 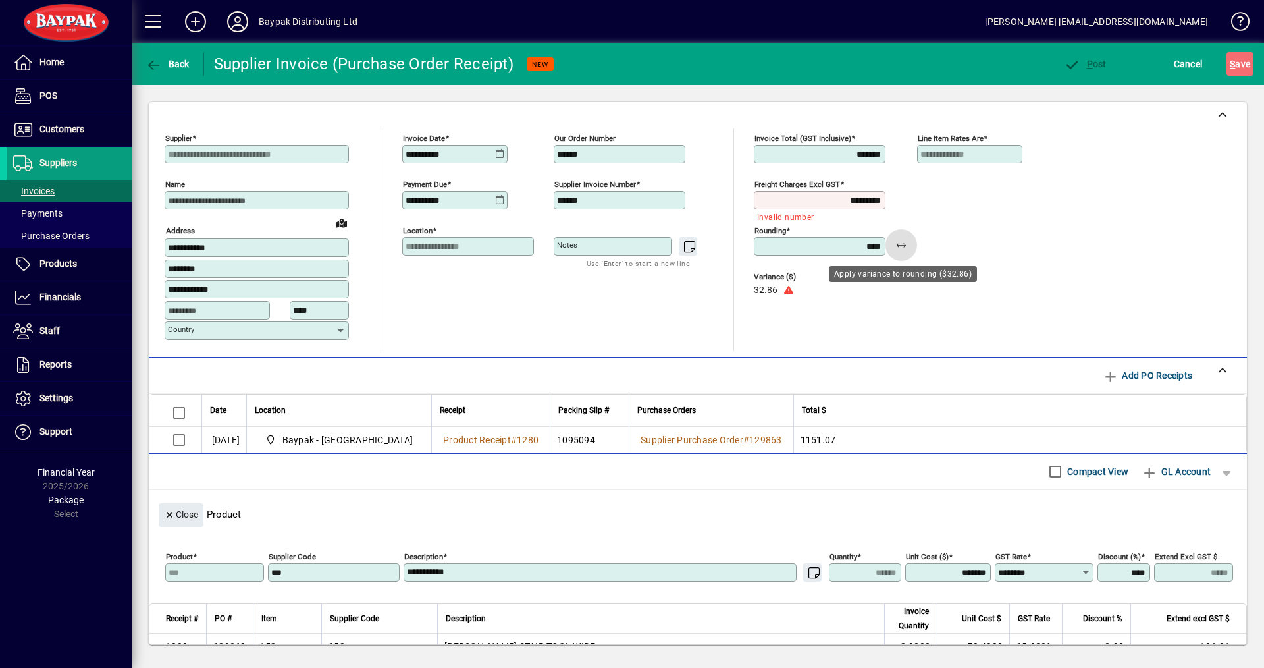 What do you see at coordinates (182, 618) in the screenshot?
I see `span: Receipt #` at bounding box center [182, 618].